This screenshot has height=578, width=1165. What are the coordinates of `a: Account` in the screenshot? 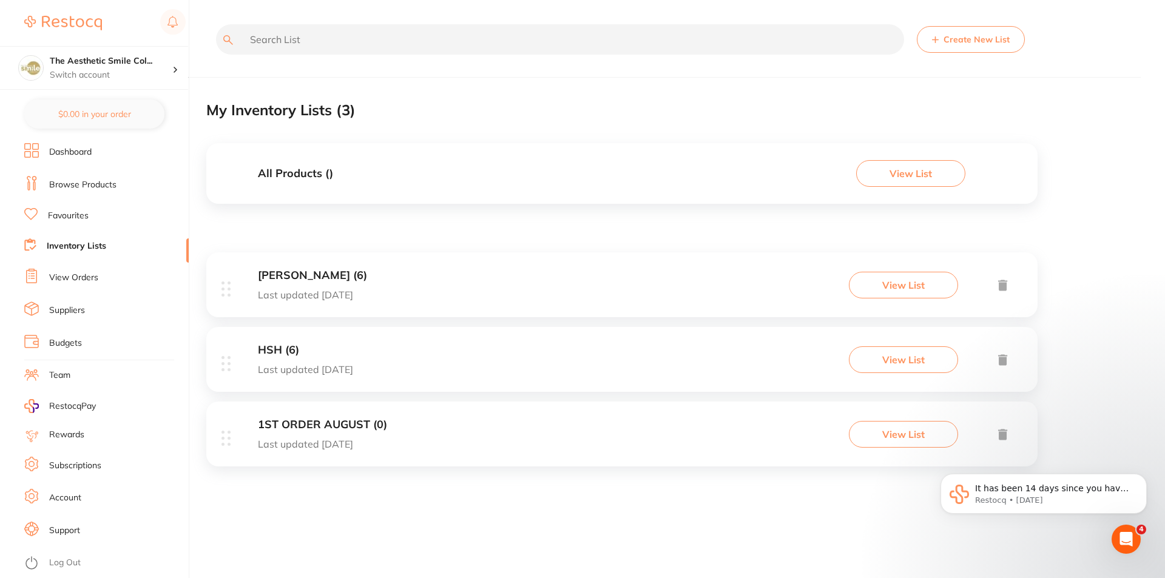 It's located at (65, 498).